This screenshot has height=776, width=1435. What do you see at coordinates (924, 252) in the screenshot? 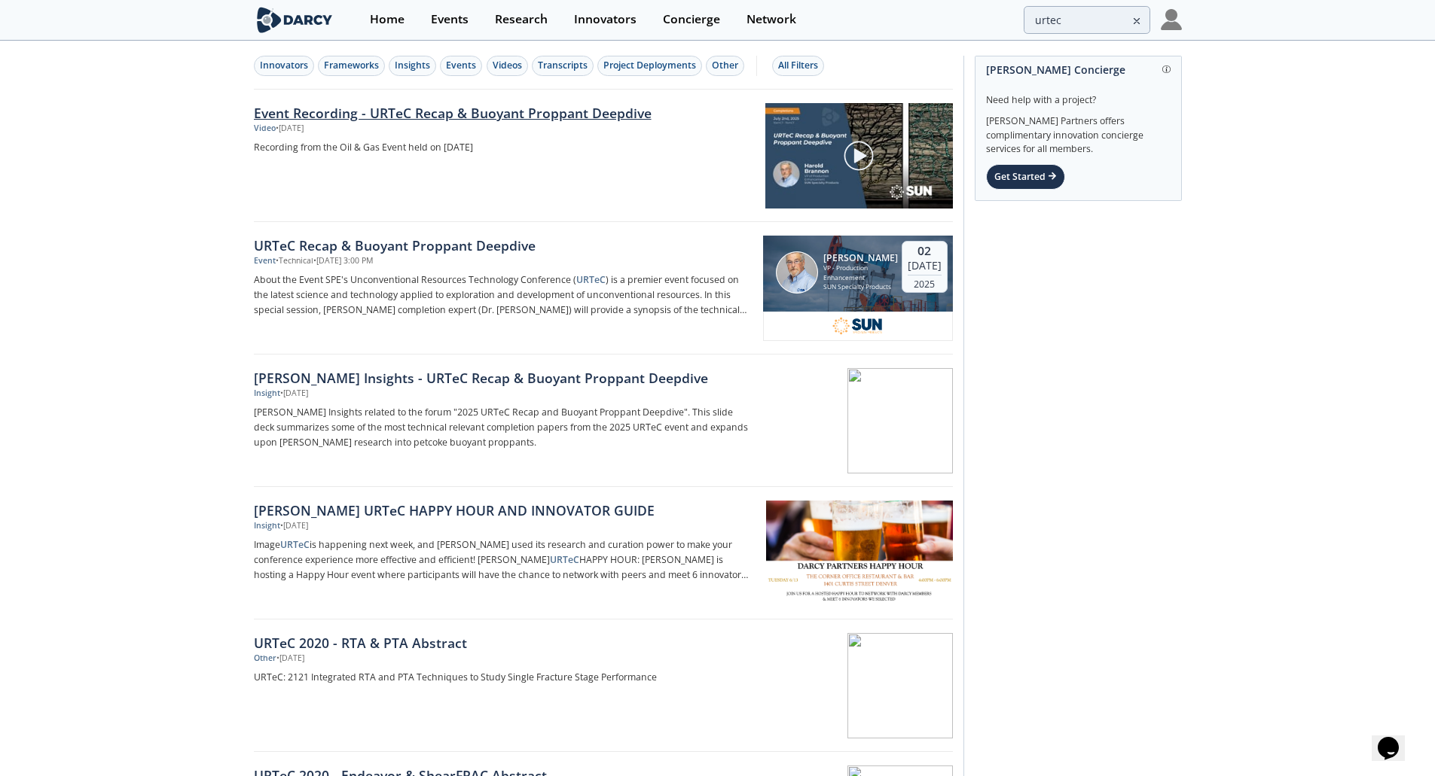
I see `div: 02` at bounding box center [924, 252].